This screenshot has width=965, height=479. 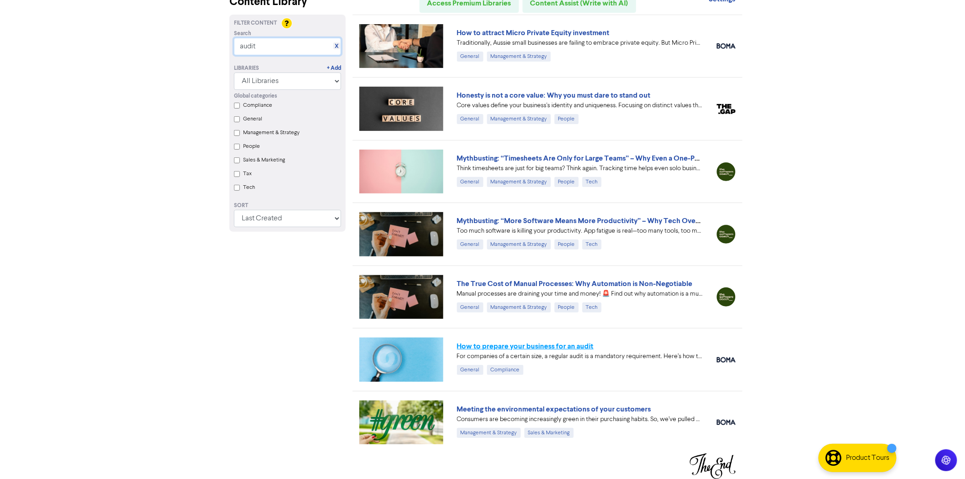 I want to click on span: Search, so click(x=243, y=34).